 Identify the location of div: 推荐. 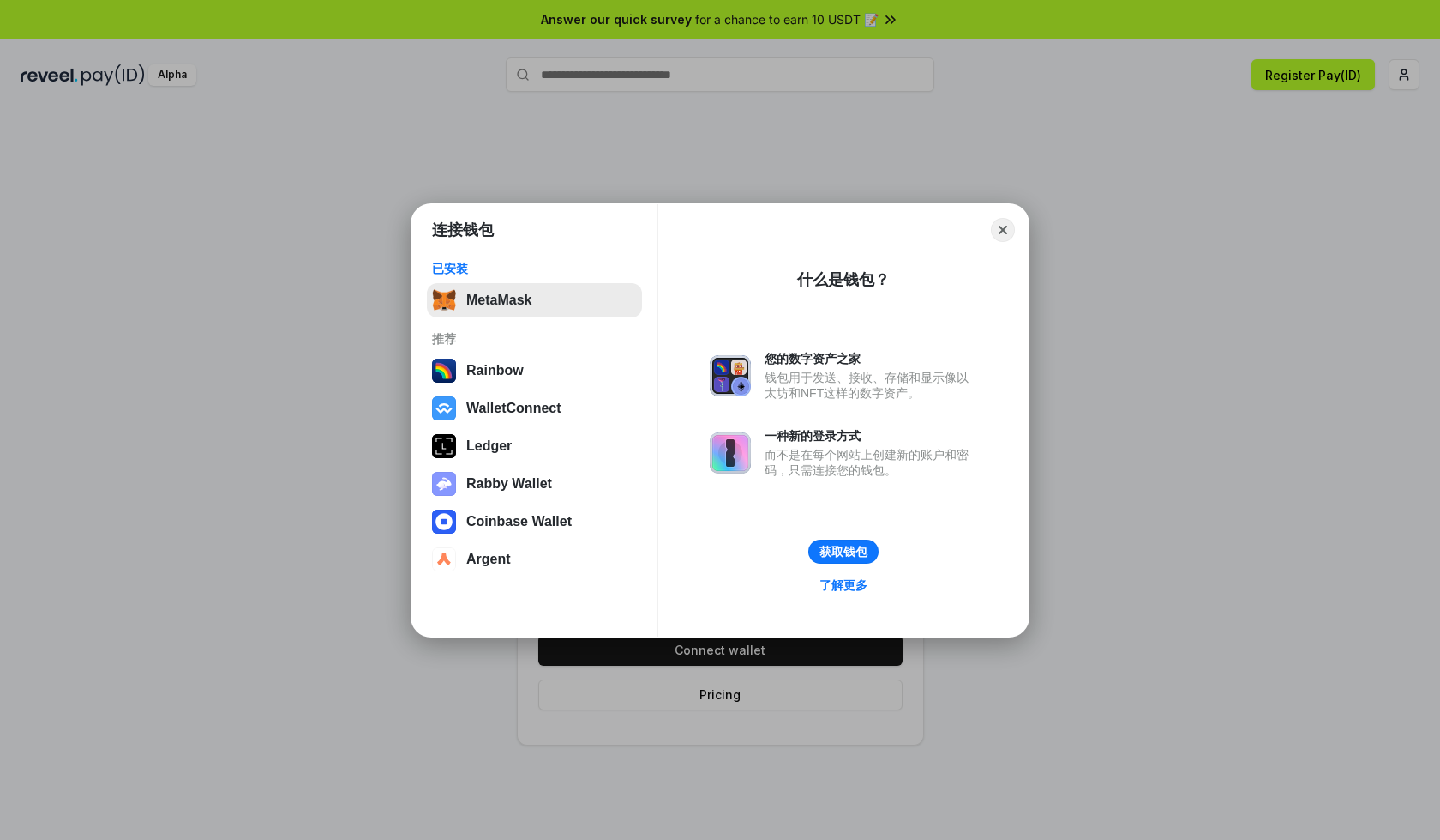
(534, 338).